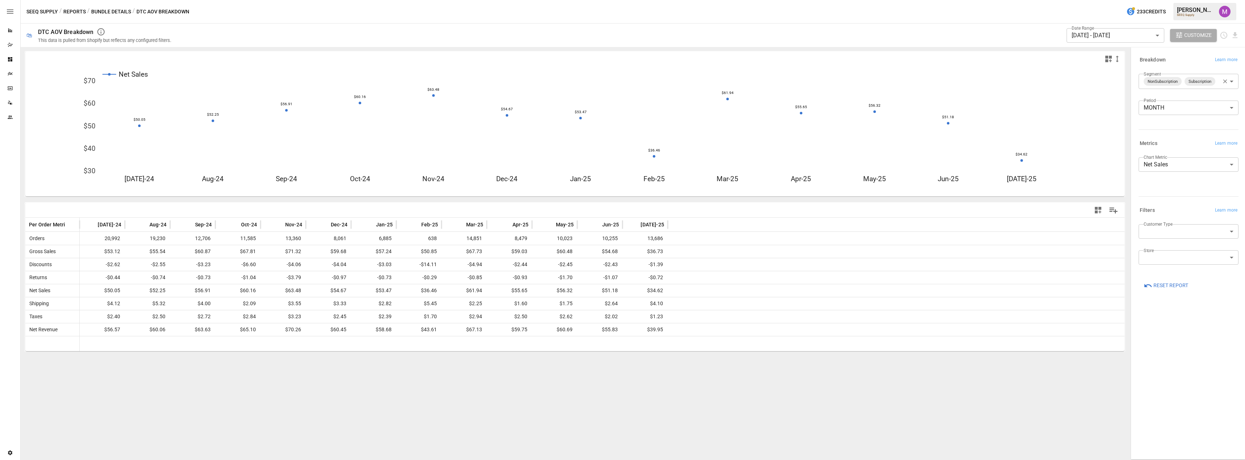  I want to click on button: Manage Columns, so click(1113, 210).